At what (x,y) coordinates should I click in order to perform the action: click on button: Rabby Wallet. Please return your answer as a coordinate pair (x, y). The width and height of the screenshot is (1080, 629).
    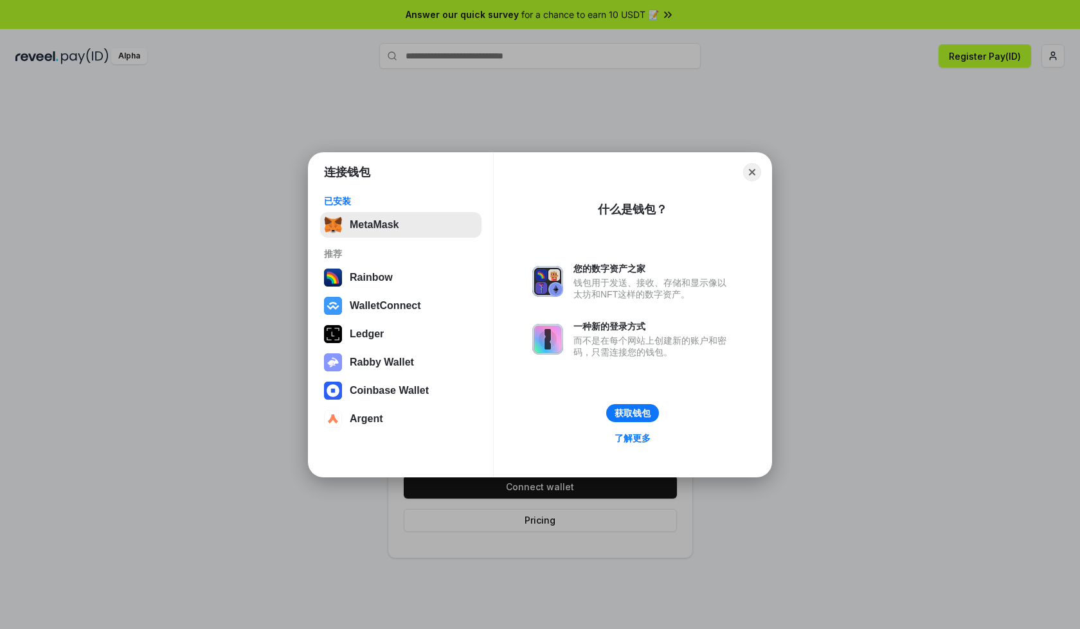
    Looking at the image, I should click on (400, 363).